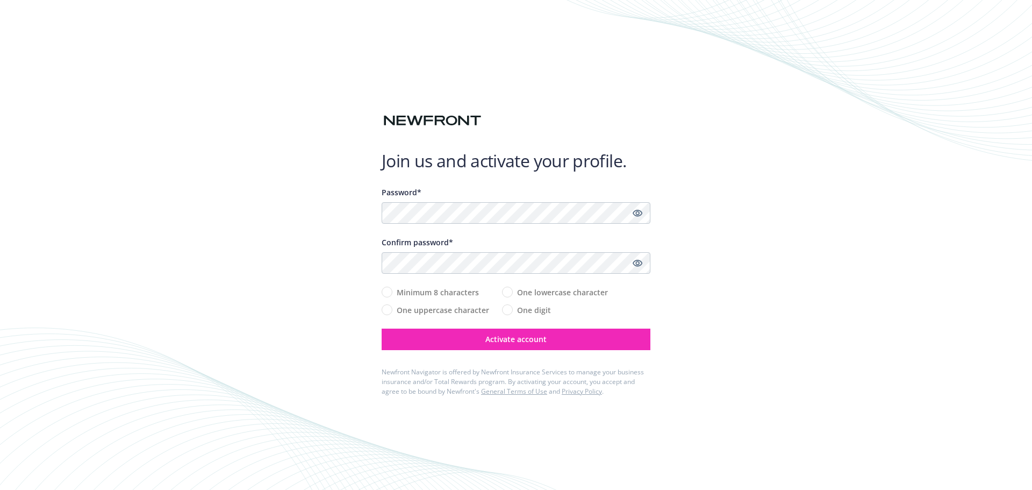 The height and width of the screenshot is (490, 1032). Describe the element at coordinates (432, 120) in the screenshot. I see `img: Newfront logo` at that location.